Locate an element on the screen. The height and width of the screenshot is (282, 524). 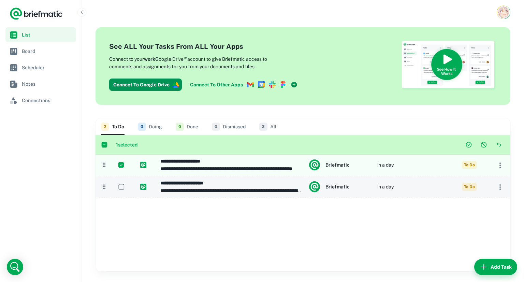
span: Board is located at coordinates (47, 51).